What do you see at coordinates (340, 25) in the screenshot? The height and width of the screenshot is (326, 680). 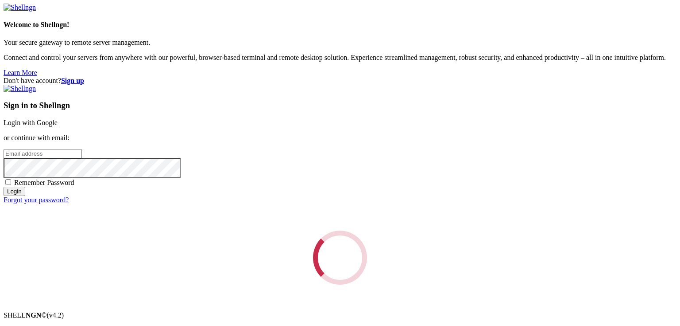 I see `h4: Welcome to Shellngn!` at bounding box center [340, 25].